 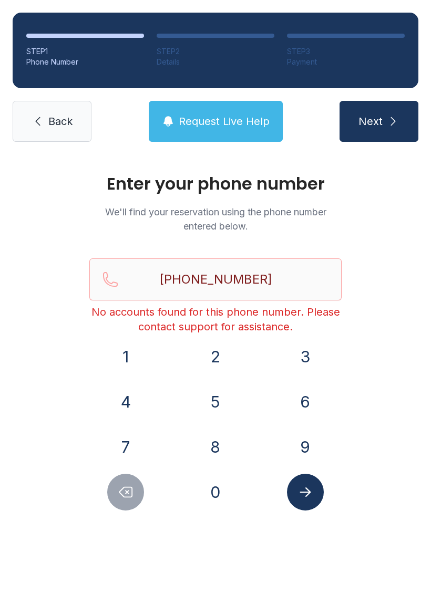 I want to click on button: 1, so click(x=126, y=357).